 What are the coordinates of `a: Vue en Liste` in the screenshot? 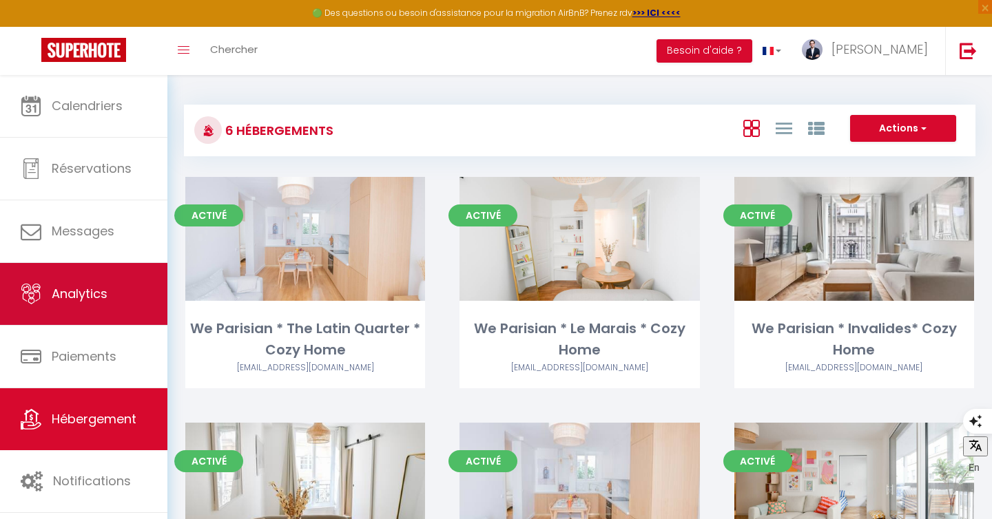 It's located at (784, 127).